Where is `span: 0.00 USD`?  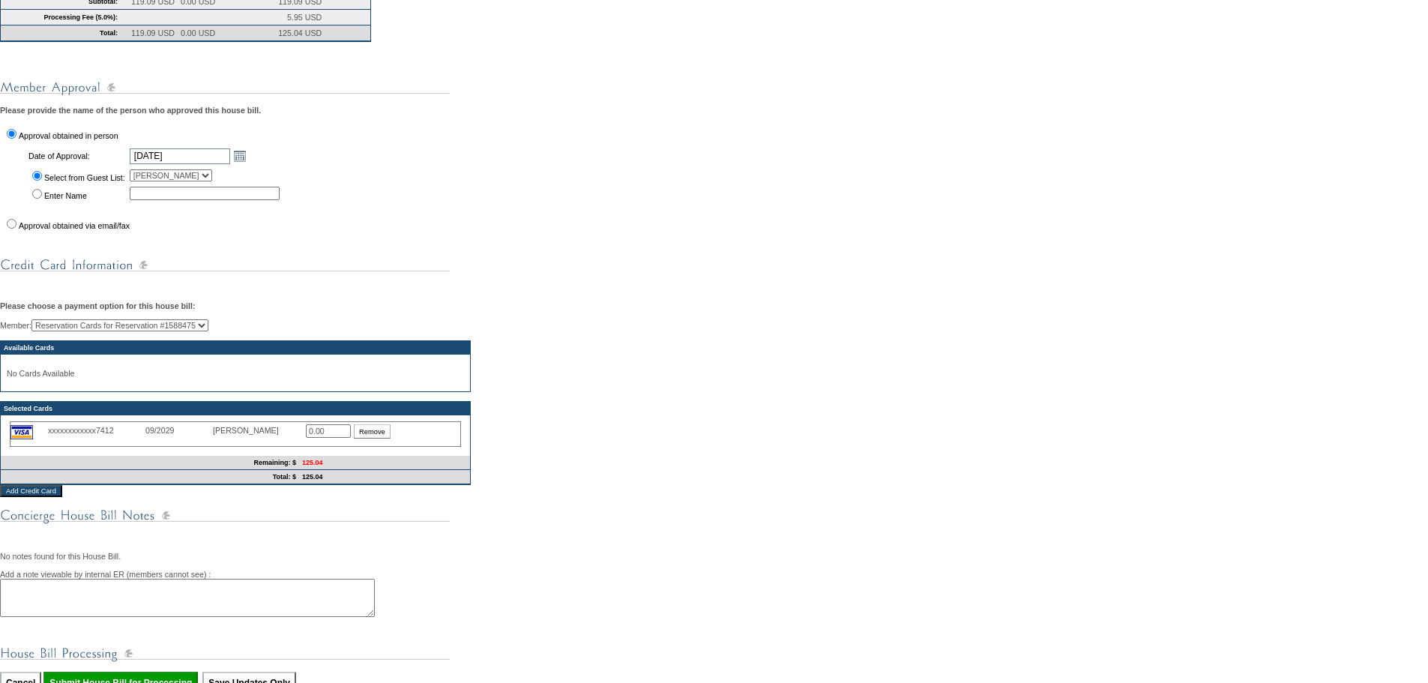
span: 0.00 USD is located at coordinates (198, 33).